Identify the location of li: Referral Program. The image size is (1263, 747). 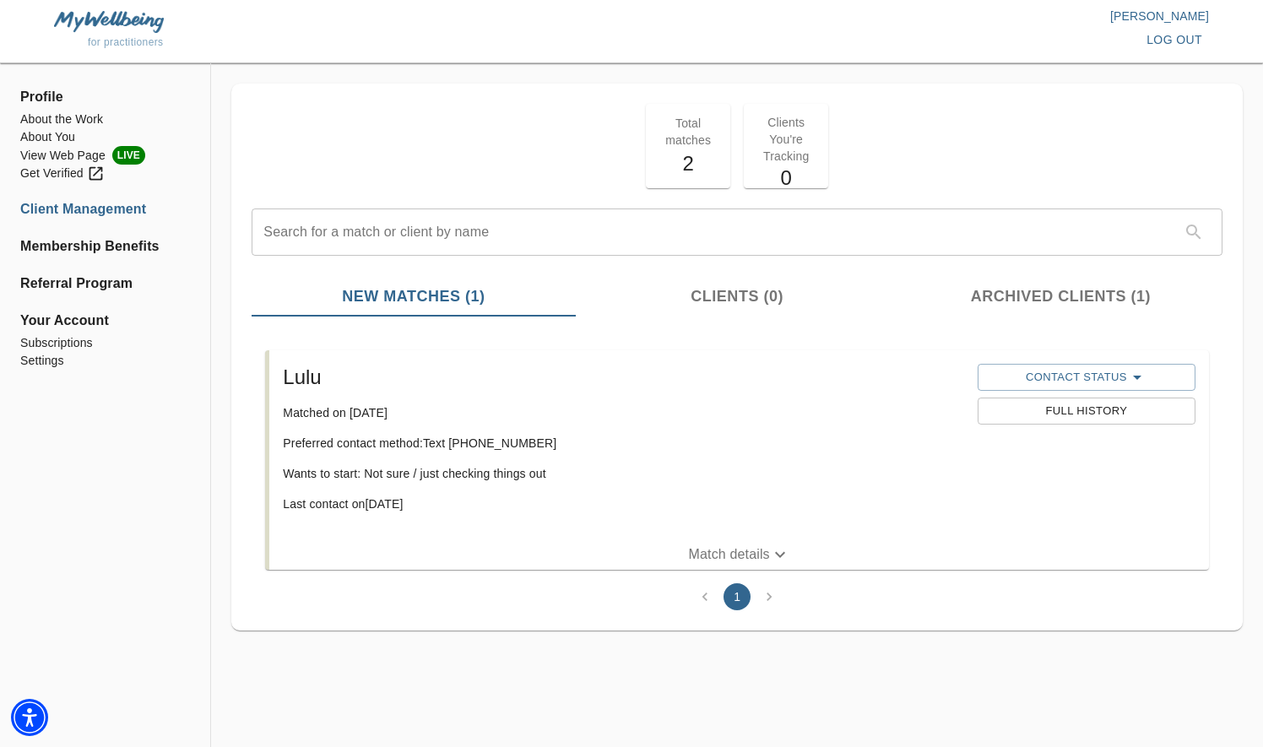
(105, 284).